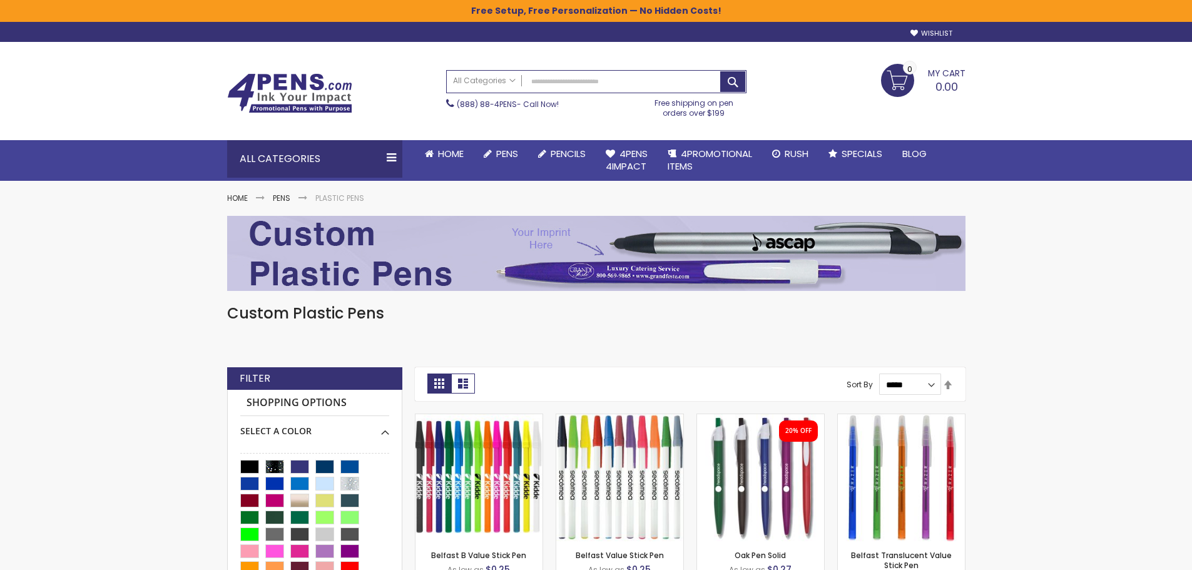  What do you see at coordinates (790, 154) in the screenshot?
I see `a: Rush` at bounding box center [790, 154].